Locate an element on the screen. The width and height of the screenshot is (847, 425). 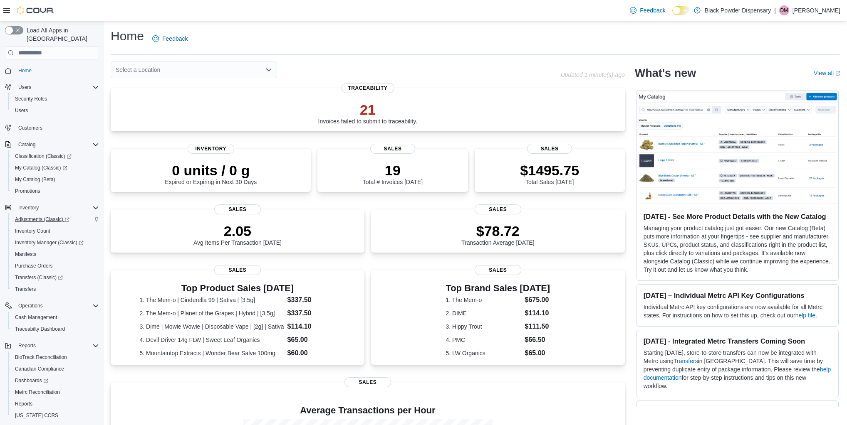
button: Inventory Count is located at coordinates (55, 231).